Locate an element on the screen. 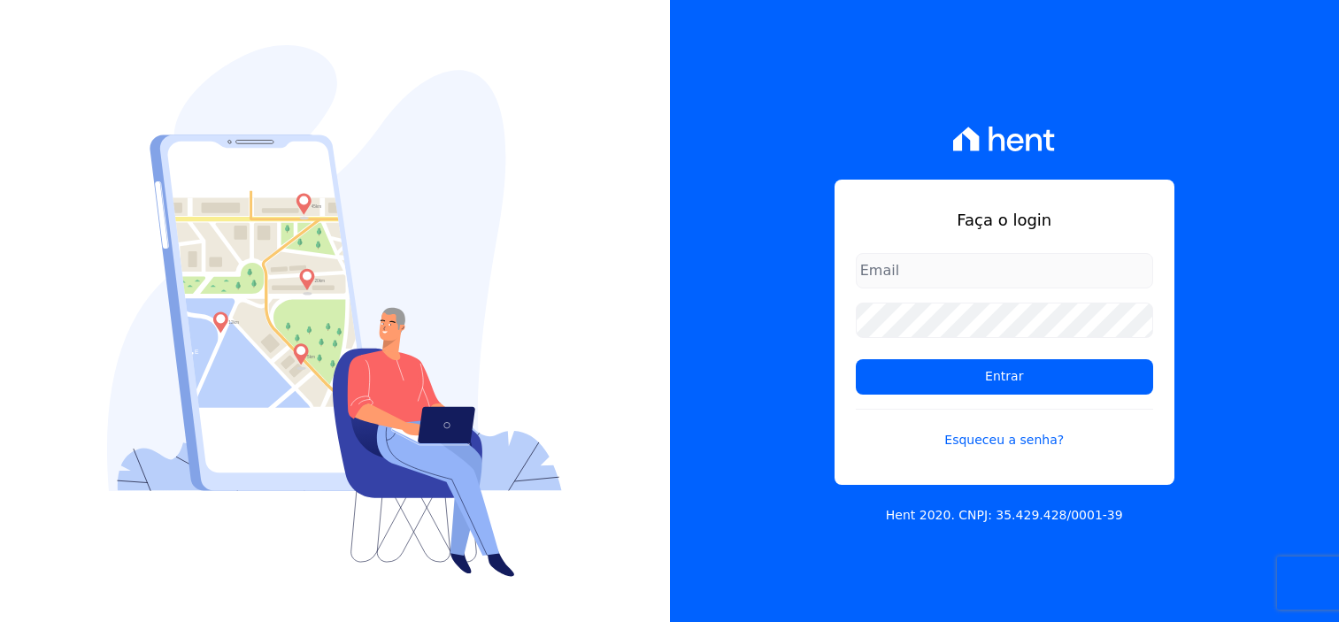  p: Hent 2020. CNPJ: 35.429.428/0001-39 is located at coordinates (1005, 515).